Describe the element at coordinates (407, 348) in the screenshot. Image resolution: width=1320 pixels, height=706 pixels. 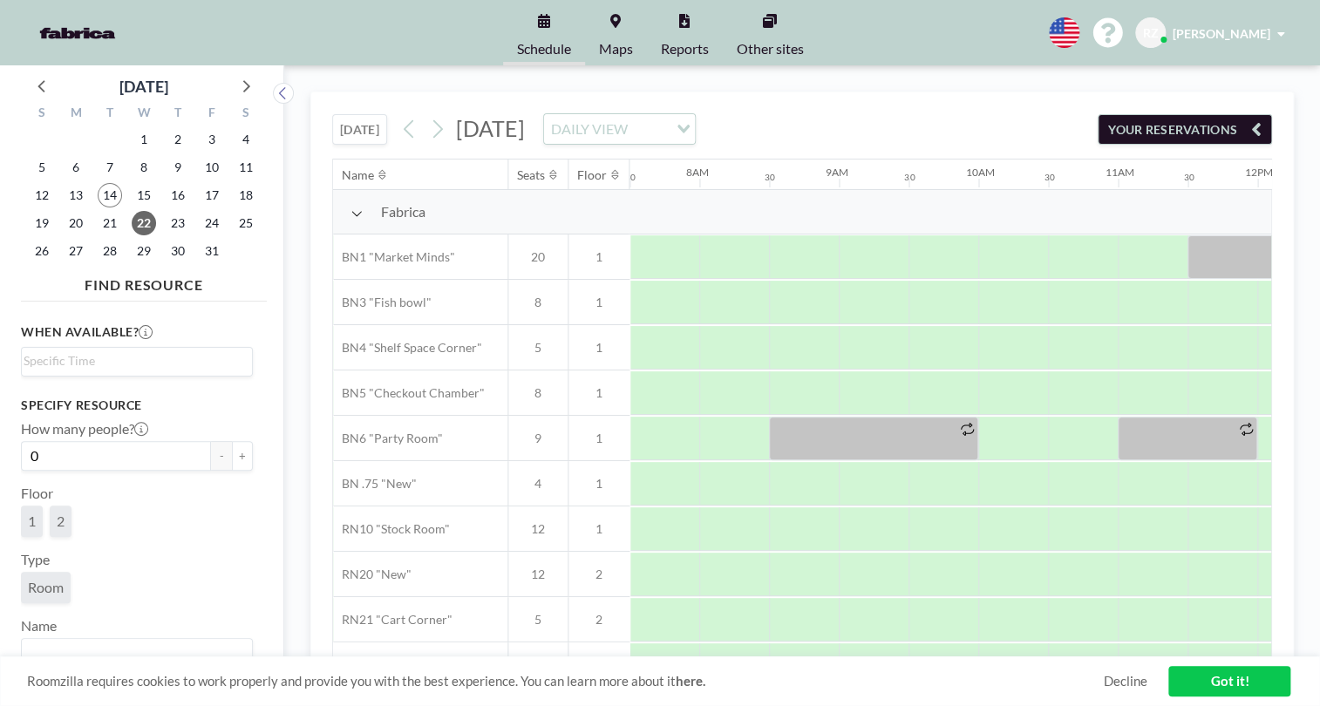
I see `span: BN4 "Shelf Space Corner"` at that location.